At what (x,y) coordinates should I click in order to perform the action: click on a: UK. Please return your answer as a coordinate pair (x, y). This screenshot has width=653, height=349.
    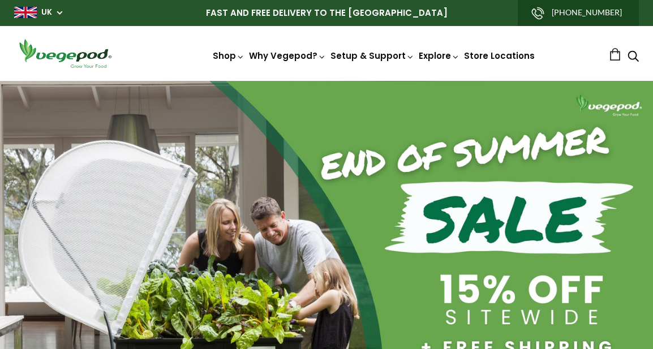
    Looking at the image, I should click on (46, 12).